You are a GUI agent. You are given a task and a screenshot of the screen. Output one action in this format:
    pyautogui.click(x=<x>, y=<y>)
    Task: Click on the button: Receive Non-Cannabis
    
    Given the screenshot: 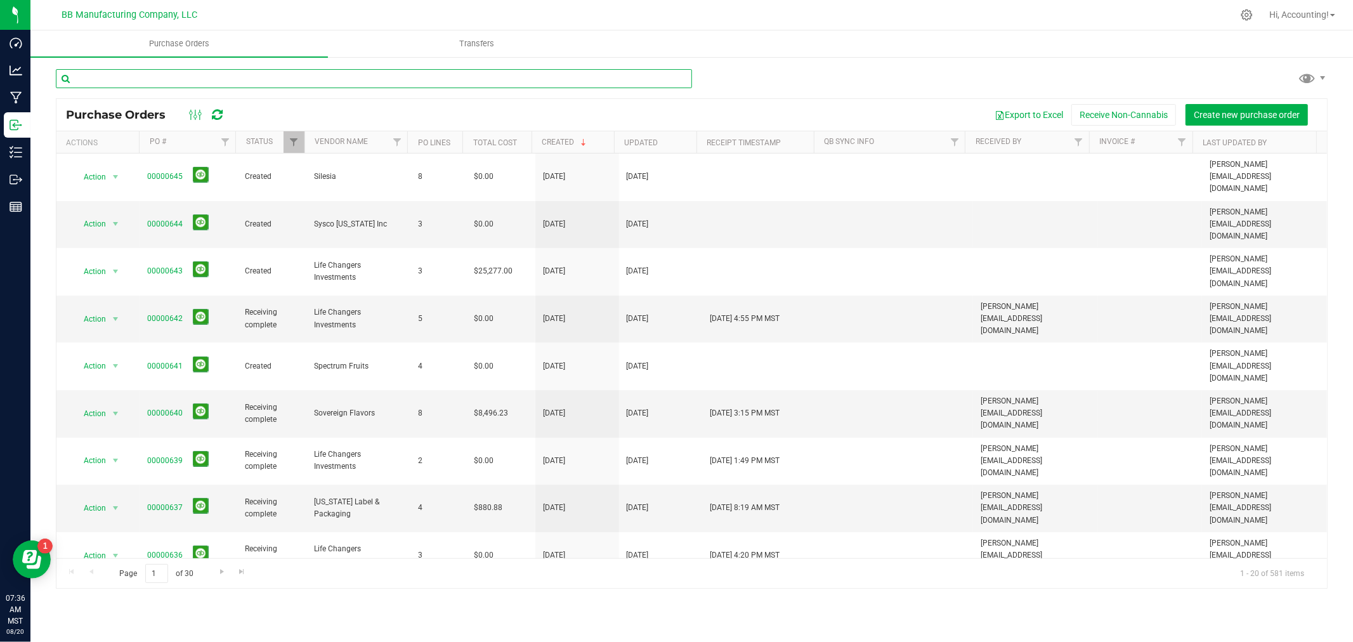 What is the action you would take?
    pyautogui.click(x=1124, y=115)
    